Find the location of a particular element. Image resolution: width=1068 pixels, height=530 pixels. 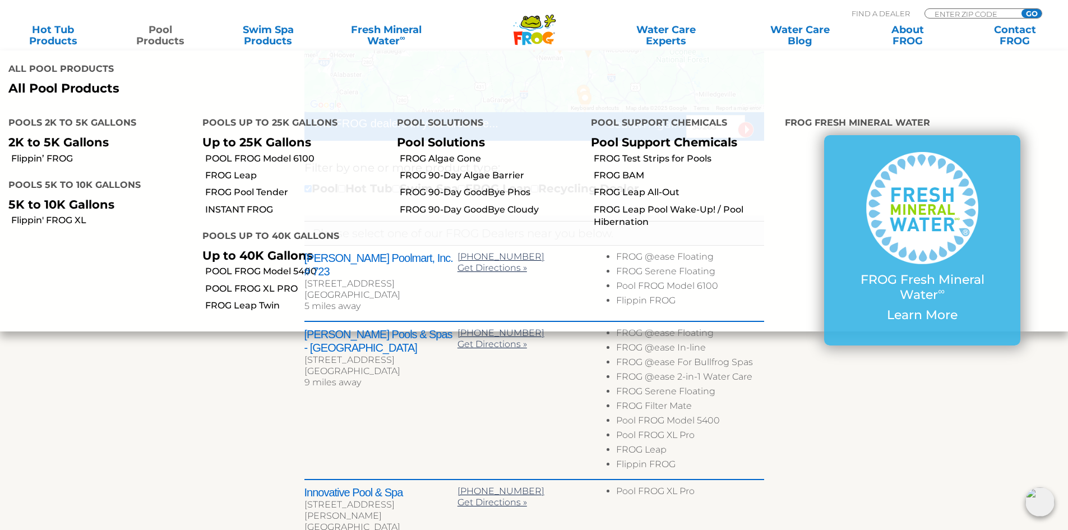

a: PoolProducts is located at coordinates (160, 35).